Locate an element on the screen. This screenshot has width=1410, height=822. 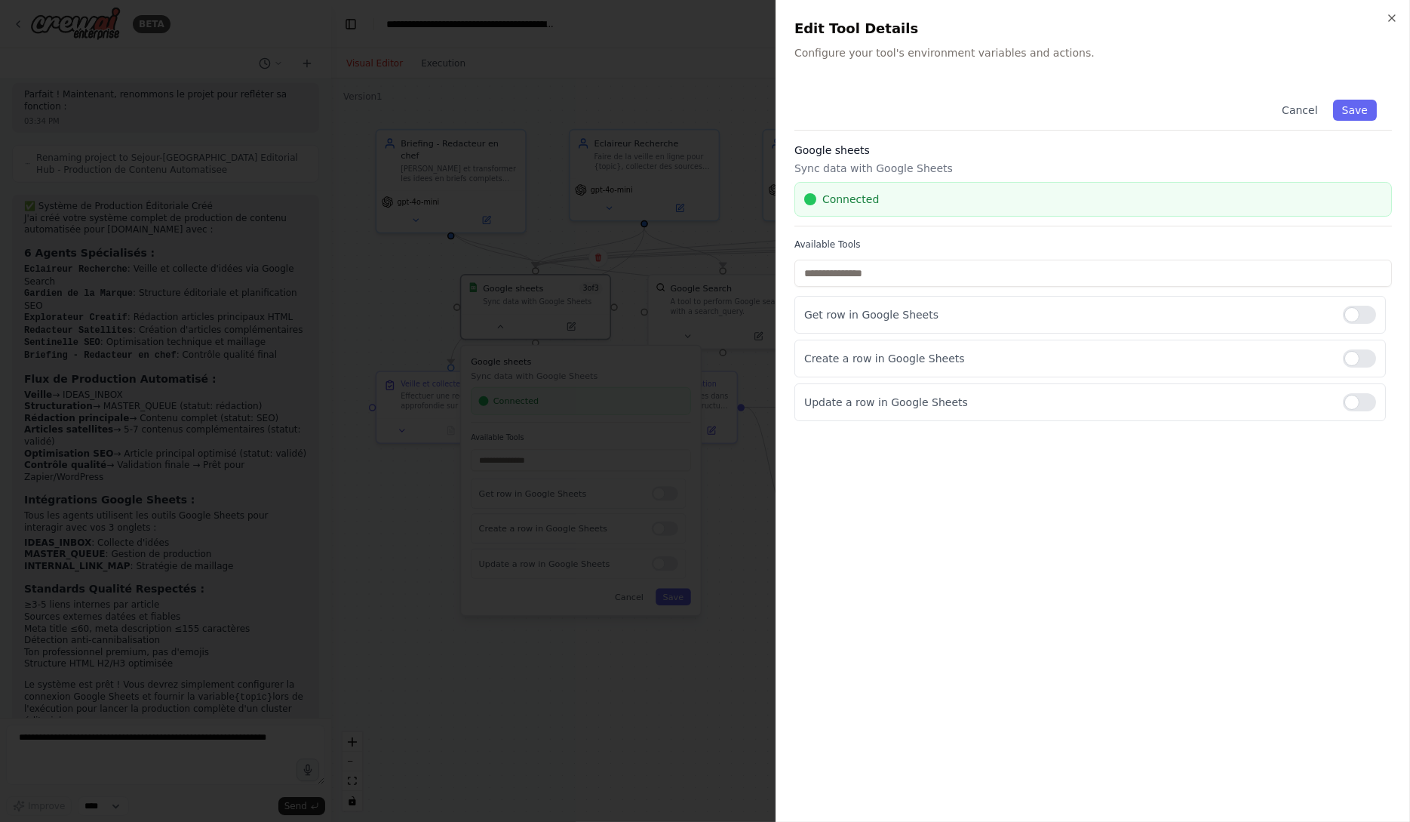
button: Cancel is located at coordinates (1299, 110).